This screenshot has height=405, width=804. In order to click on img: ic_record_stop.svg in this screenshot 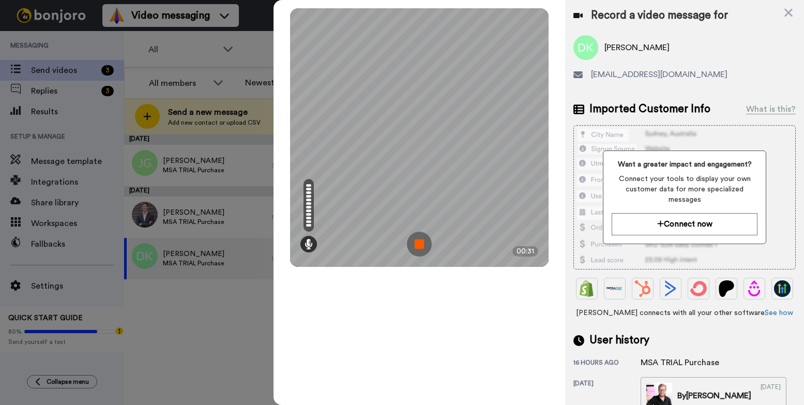, I will do `click(419, 244)`.